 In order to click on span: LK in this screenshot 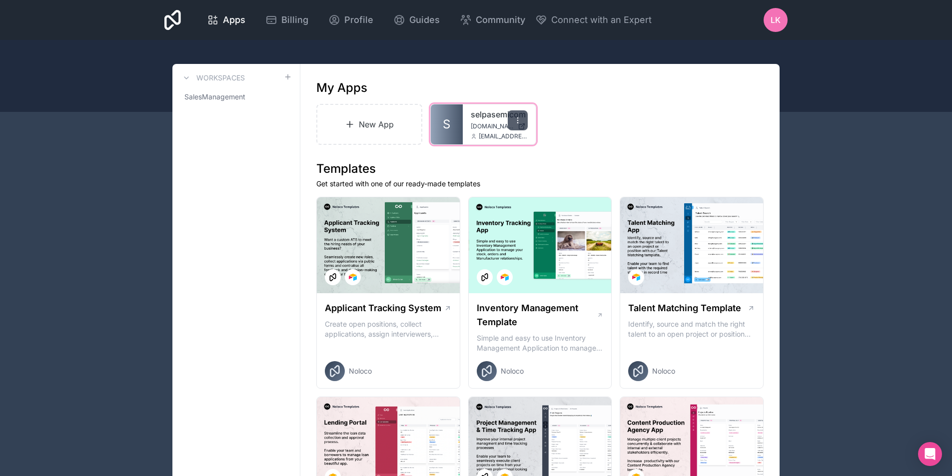, I will do `click(776, 20)`.